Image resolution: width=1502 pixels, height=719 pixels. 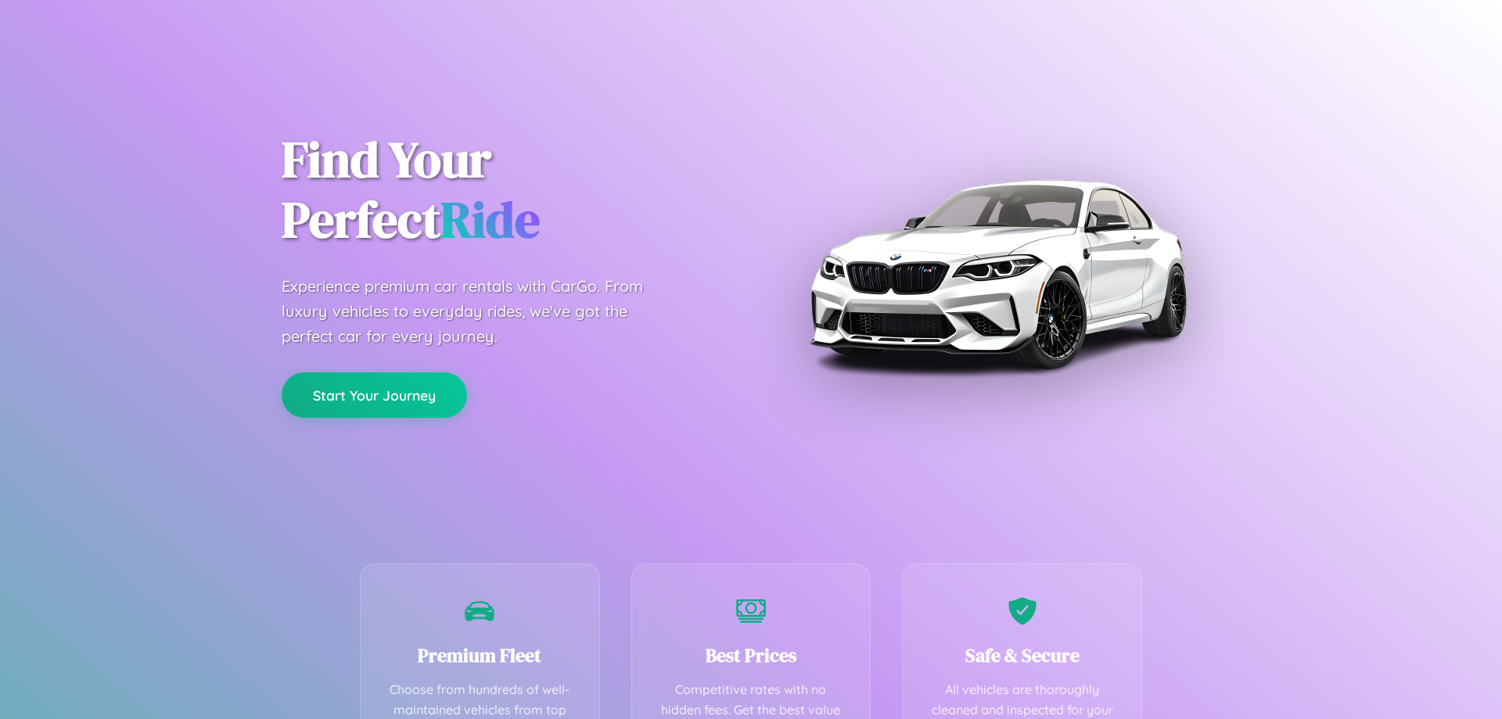 What do you see at coordinates (477, 311) in the screenshot?
I see `p: Experience premium car rentals with CarGo. From luxury vehicles to everyday rides, we've got the ...` at bounding box center [477, 311].